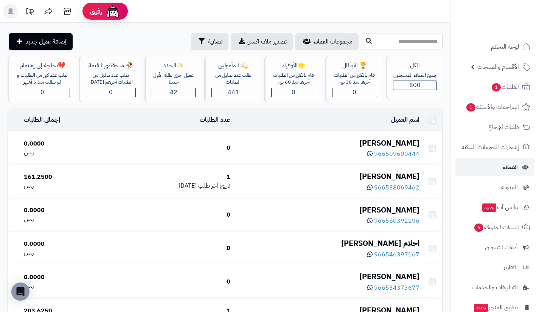 This screenshot has width=539, height=312. Describe the element at coordinates (415, 75) in the screenshot. I see `div: جميع العملاء المسجلين` at that location.